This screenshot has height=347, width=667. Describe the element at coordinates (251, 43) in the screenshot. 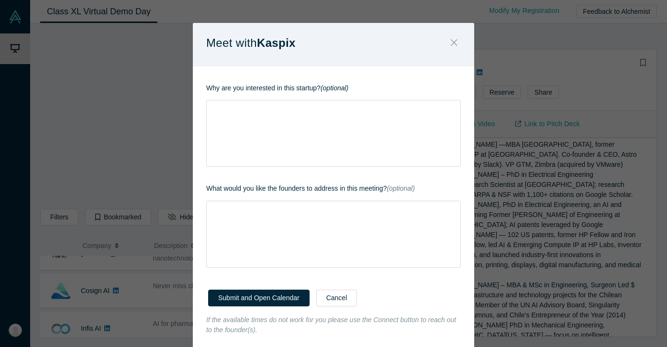

I see `p: Meet with` at that location.